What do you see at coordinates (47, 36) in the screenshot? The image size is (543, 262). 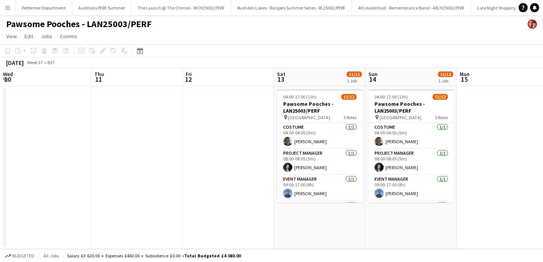 I see `a: Jobs` at bounding box center [47, 36].